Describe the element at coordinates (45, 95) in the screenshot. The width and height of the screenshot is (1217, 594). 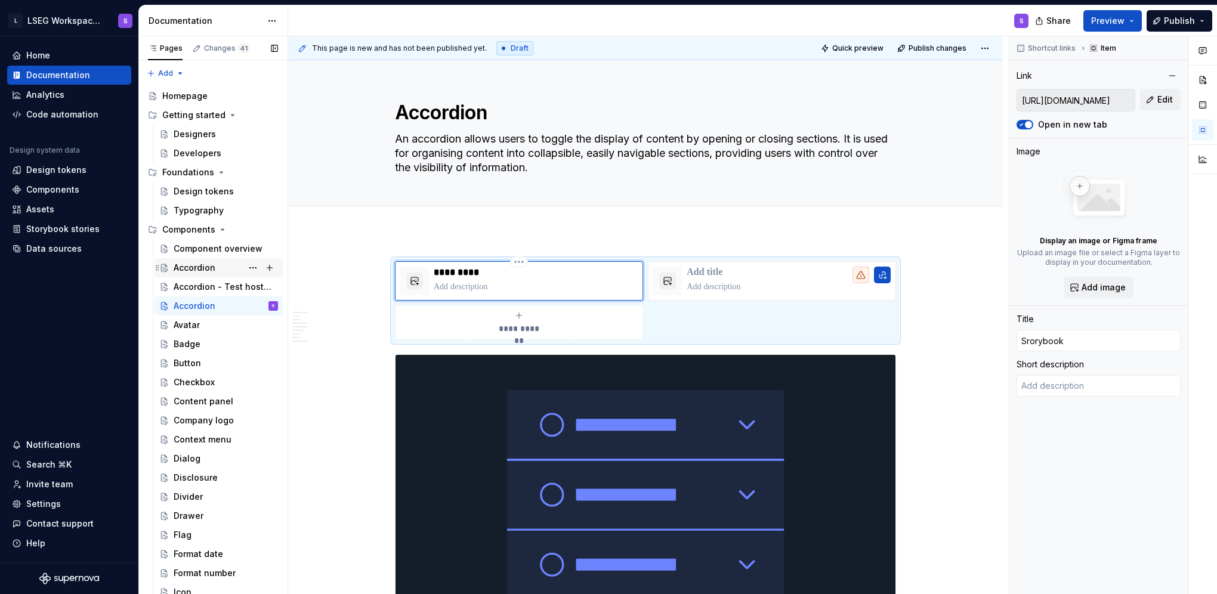
I see `div: Analytics` at that location.